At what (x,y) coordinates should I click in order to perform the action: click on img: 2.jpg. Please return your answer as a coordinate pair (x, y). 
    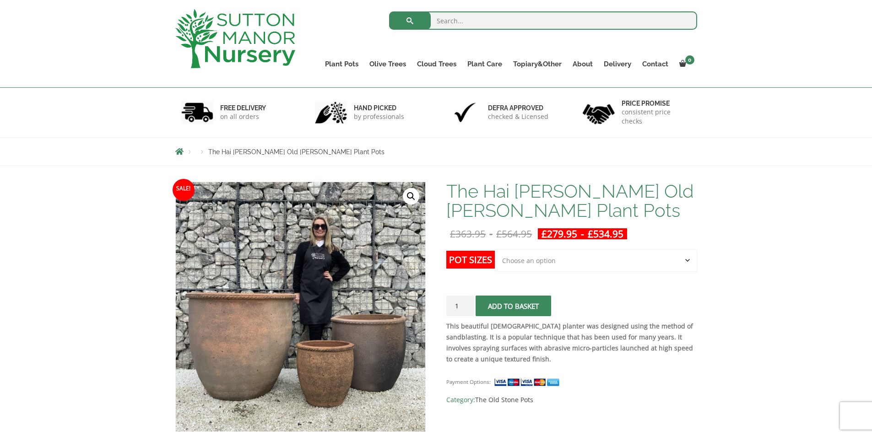
    Looking at the image, I should click on (331, 112).